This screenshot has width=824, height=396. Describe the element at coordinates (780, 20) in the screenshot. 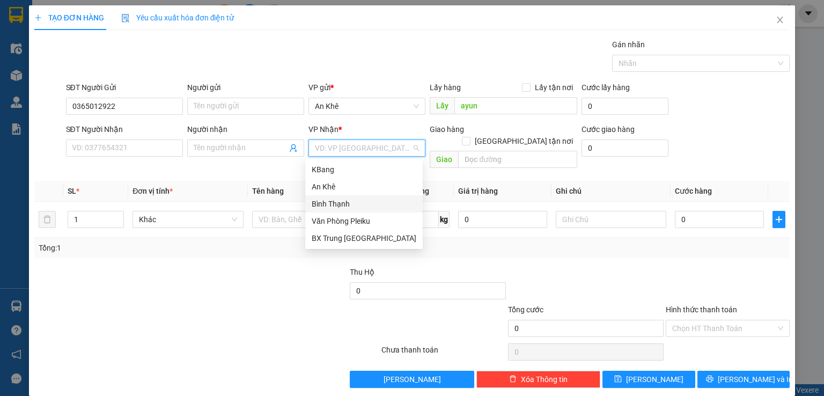

I see `span: close` at that location.